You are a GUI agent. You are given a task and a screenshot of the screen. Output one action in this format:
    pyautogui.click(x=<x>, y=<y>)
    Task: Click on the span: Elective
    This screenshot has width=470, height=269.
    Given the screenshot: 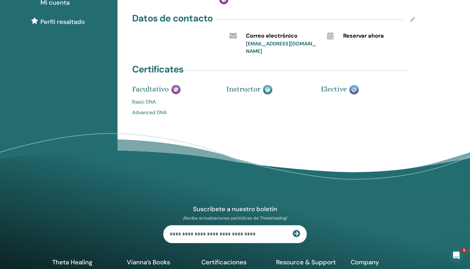 What is the action you would take?
    pyautogui.click(x=334, y=89)
    